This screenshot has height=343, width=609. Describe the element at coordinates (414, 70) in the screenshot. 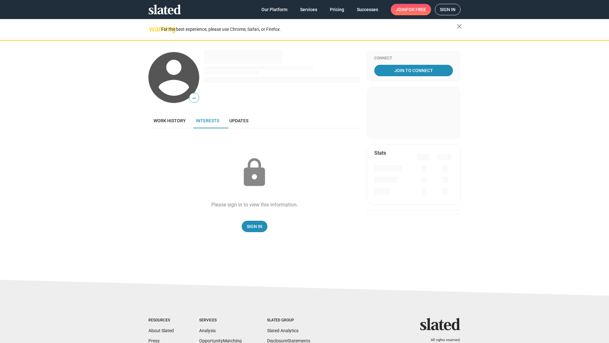

I see `span: Join To Connect` at that location.